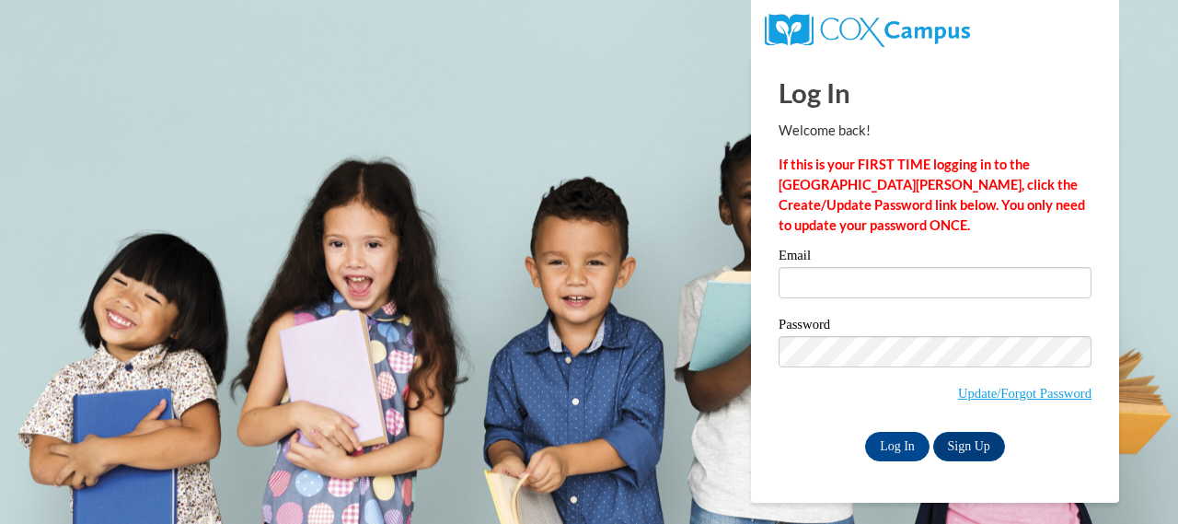 This screenshot has height=524, width=1178. What do you see at coordinates (969, 446) in the screenshot?
I see `a: Sign Up` at bounding box center [969, 446].